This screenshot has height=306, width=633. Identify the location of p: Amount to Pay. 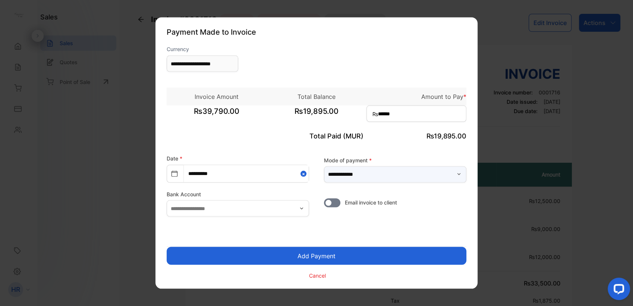
(417, 97).